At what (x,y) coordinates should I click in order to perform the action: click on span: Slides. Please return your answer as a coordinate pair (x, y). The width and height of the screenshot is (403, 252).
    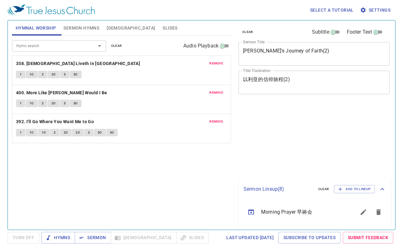
    Looking at the image, I should click on (170, 28).